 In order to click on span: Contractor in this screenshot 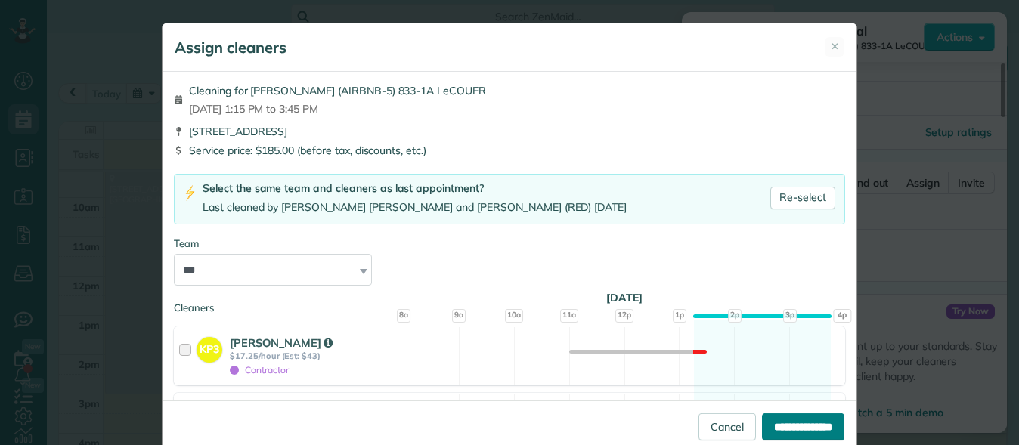, I will do `click(259, 370)`.